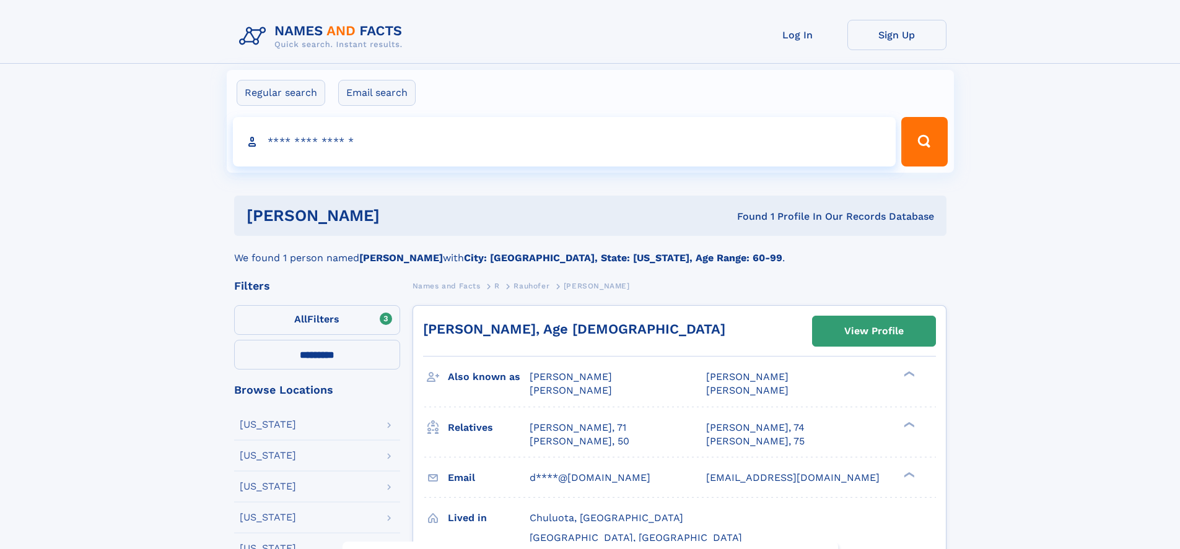  What do you see at coordinates (924, 142) in the screenshot?
I see `button: Search Button` at bounding box center [924, 142].